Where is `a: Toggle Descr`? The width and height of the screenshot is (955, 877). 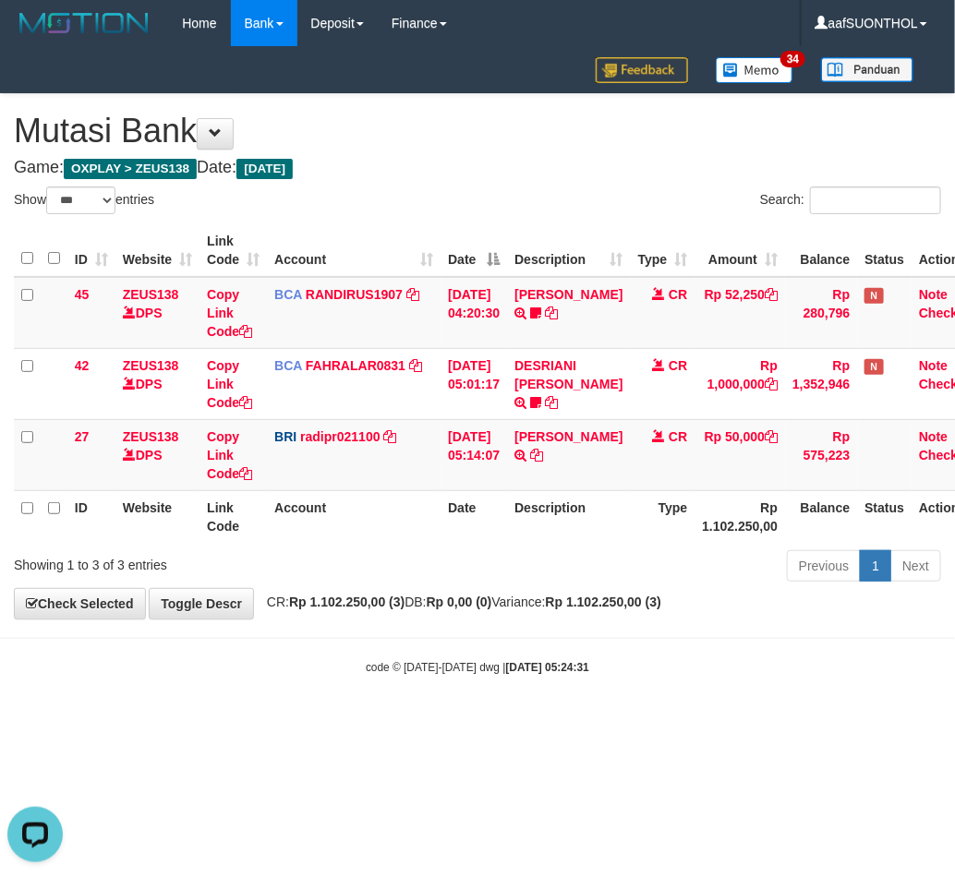 a: Toggle Descr is located at coordinates (201, 604).